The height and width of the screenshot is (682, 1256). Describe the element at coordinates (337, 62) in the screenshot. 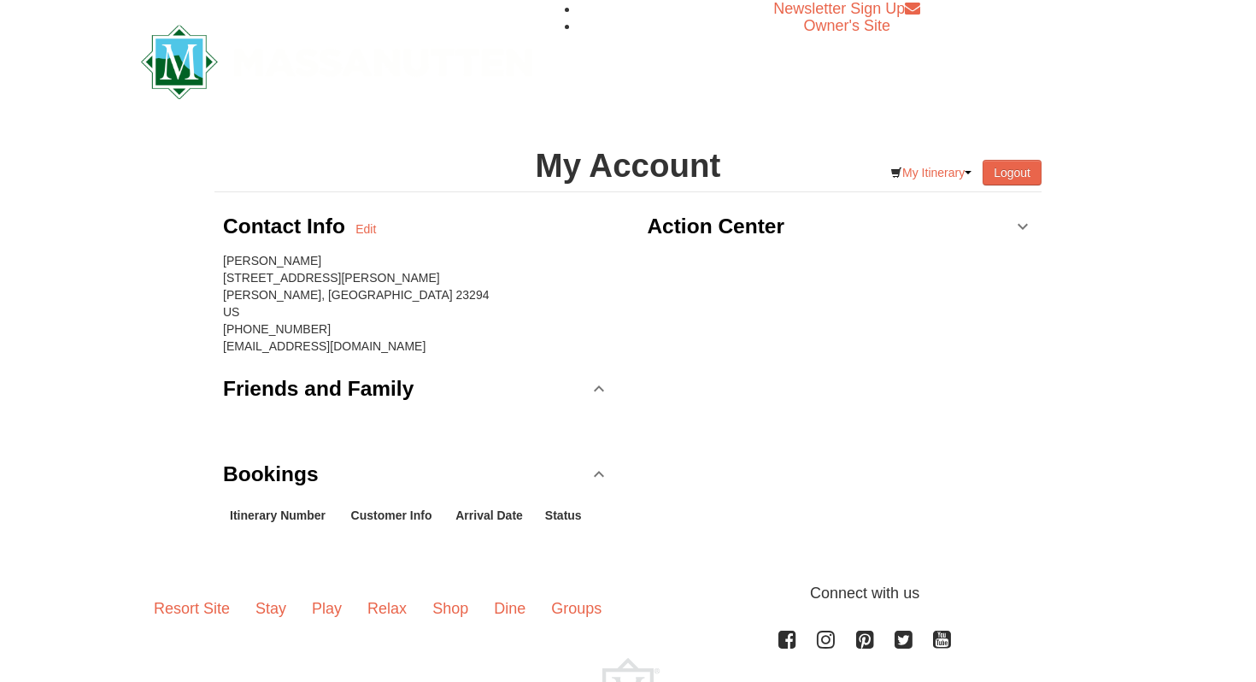

I see `img: Massanutten Resort Logo` at that location.